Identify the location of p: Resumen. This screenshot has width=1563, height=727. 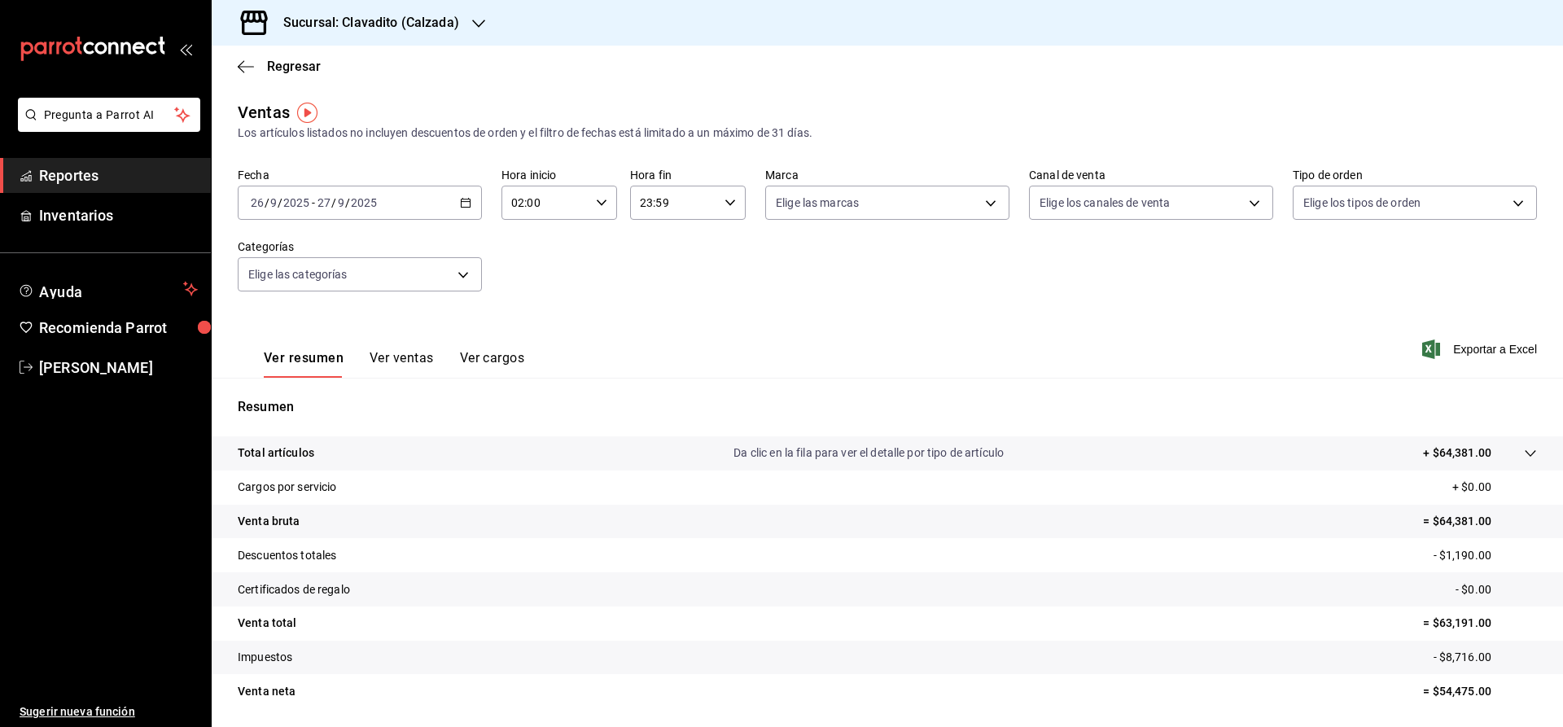
(887, 407).